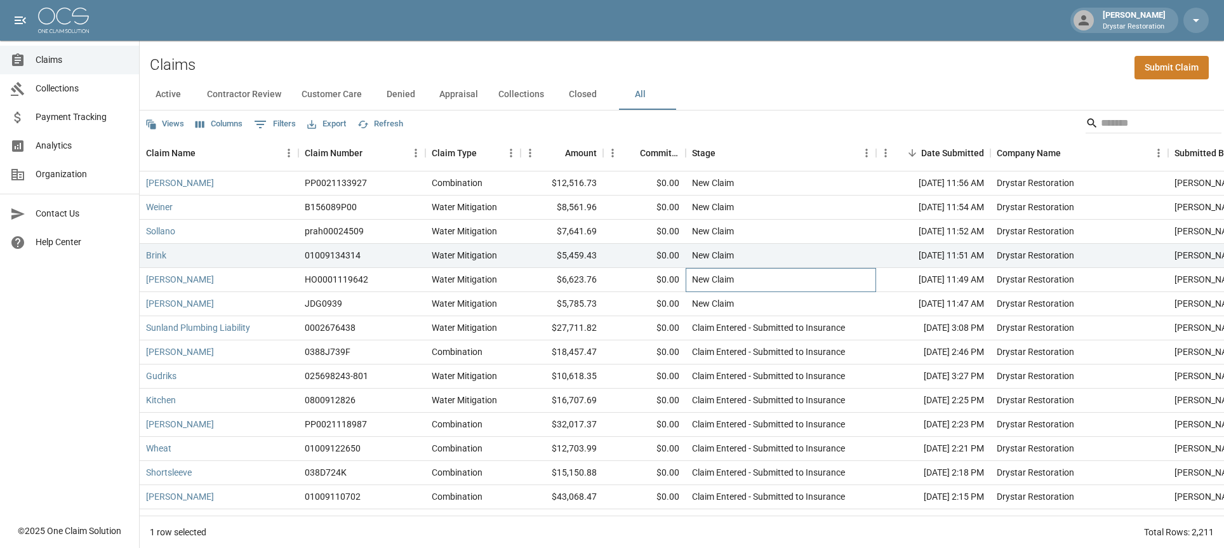  Describe the element at coordinates (682, 95) in the screenshot. I see `div: dynamic tabs` at that location.